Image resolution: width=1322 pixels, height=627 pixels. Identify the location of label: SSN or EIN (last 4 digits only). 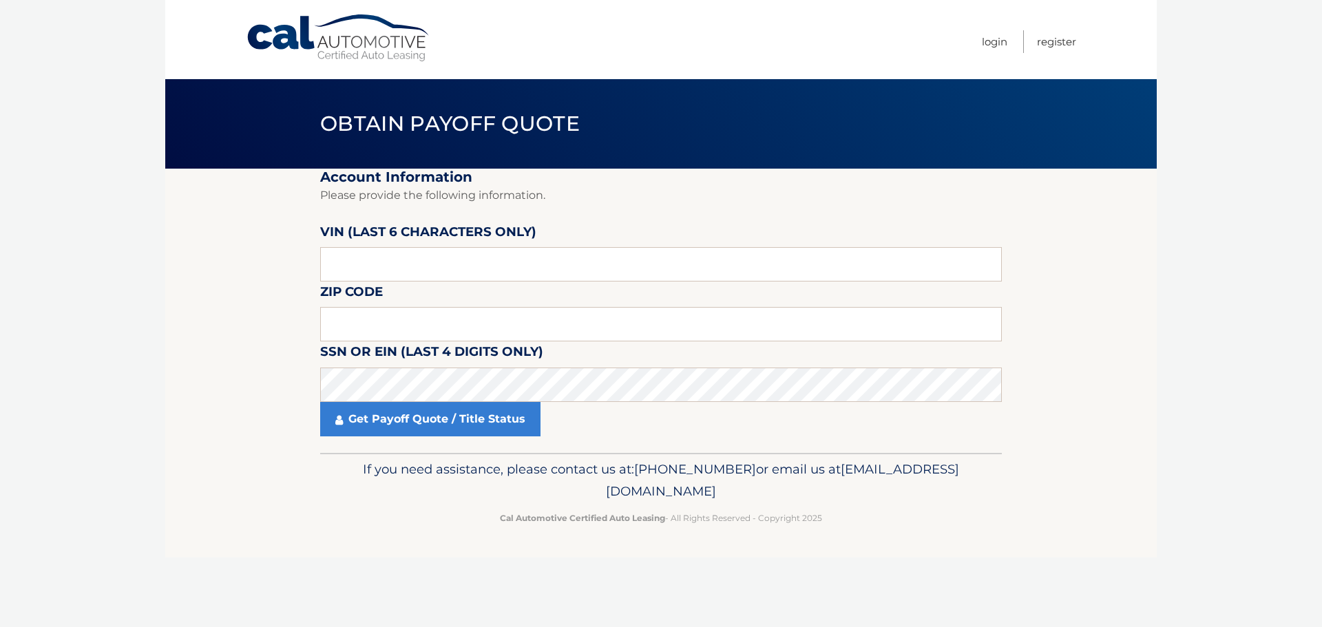
(432, 354).